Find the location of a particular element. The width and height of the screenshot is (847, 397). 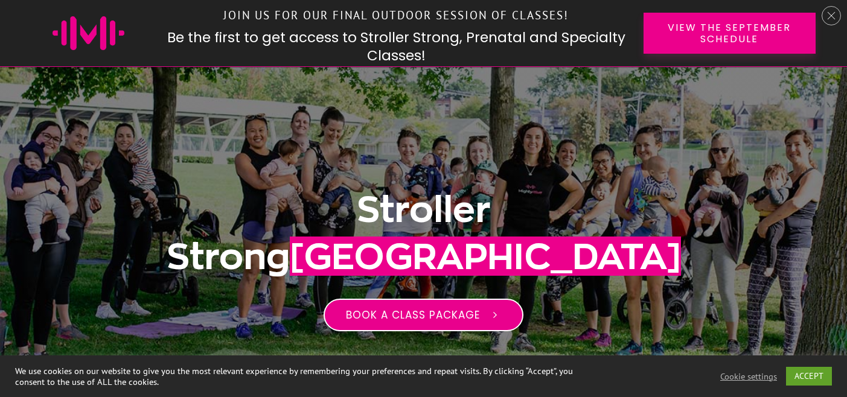

h2: Be the first to get access to Stroller Strong, Prenatal and Specialty Classes! is located at coordinates (396, 47).